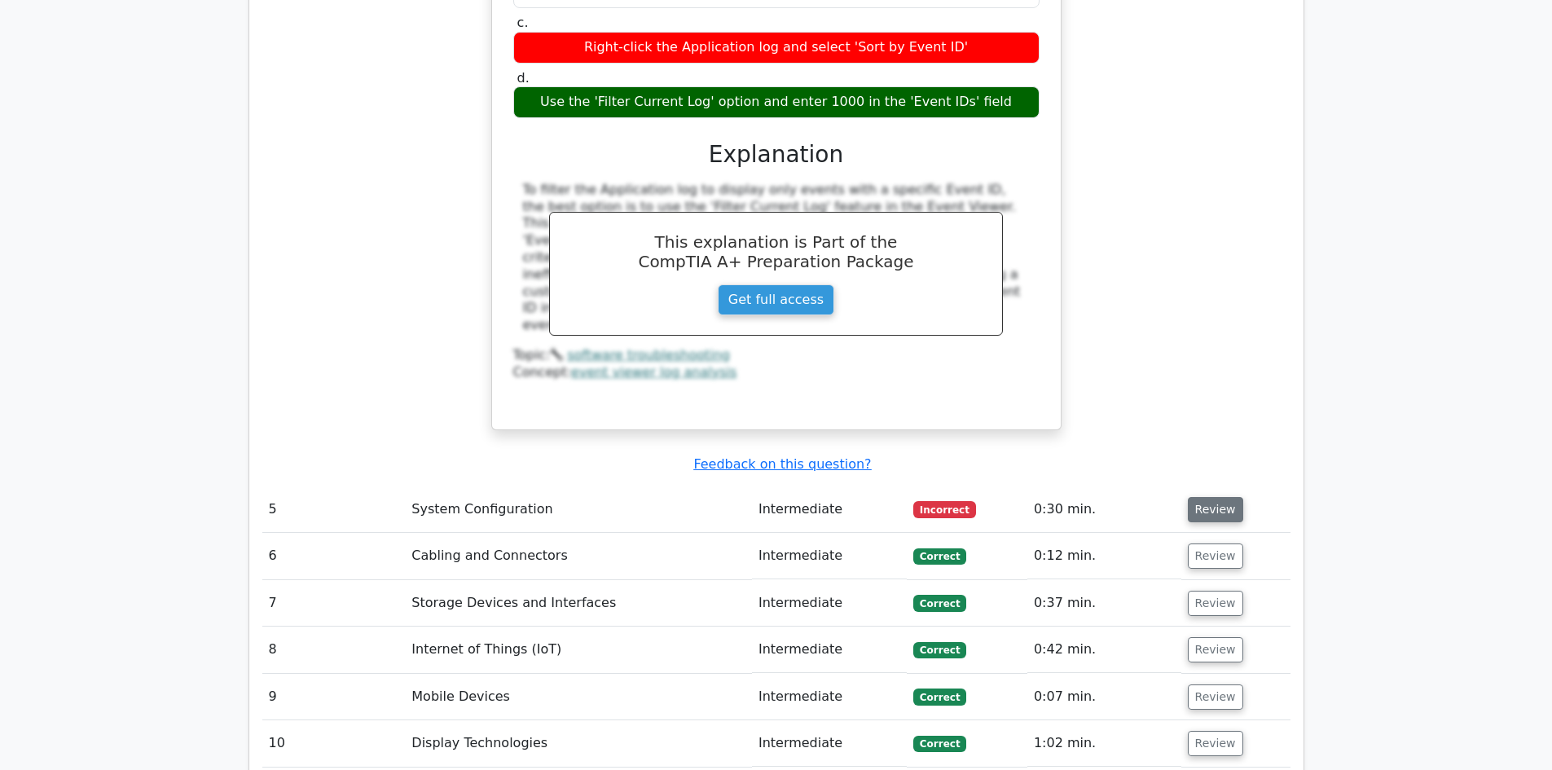 This screenshot has height=770, width=1552. Describe the element at coordinates (944, 509) in the screenshot. I see `span: Incorrect` at that location.